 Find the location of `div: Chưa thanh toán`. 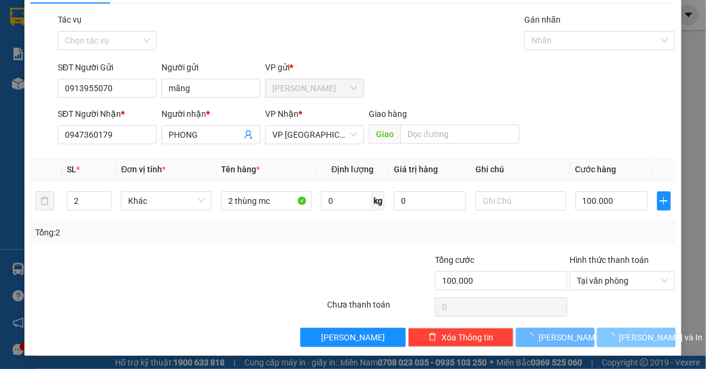

div: Chưa thanh toán is located at coordinates (379, 308).